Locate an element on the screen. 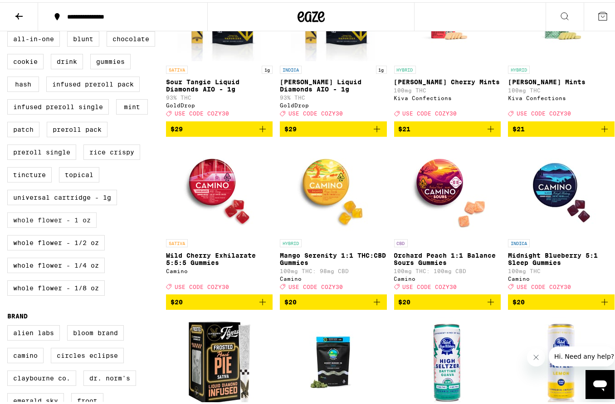 This screenshot has width=615, height=404. p: CBD is located at coordinates (401, 241).